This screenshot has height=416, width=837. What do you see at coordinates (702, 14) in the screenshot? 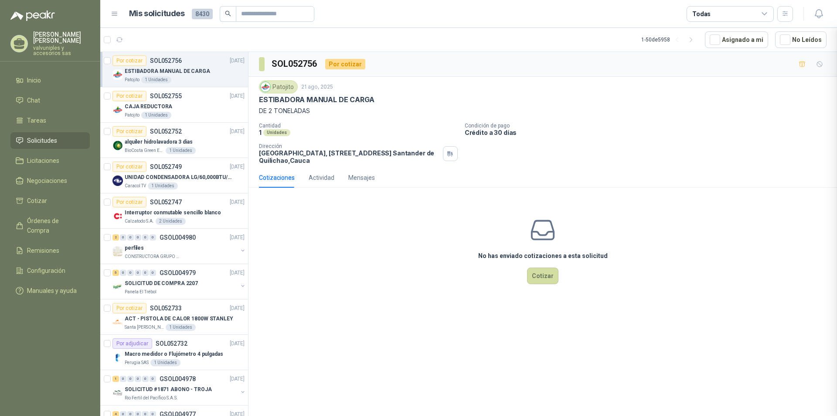
I see `div: Todas` at bounding box center [702, 14].